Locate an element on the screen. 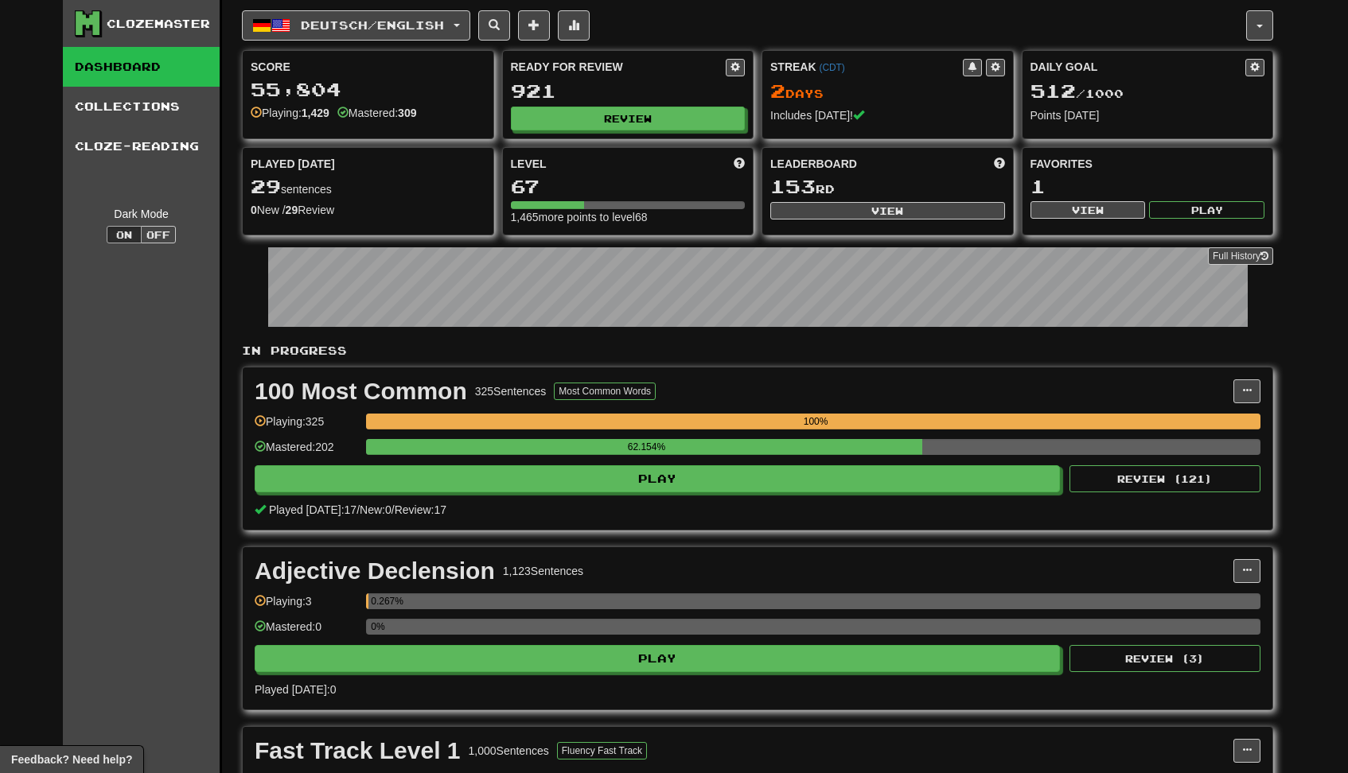 This screenshot has width=1348, height=773. div: Clozemaster is located at coordinates (158, 24).